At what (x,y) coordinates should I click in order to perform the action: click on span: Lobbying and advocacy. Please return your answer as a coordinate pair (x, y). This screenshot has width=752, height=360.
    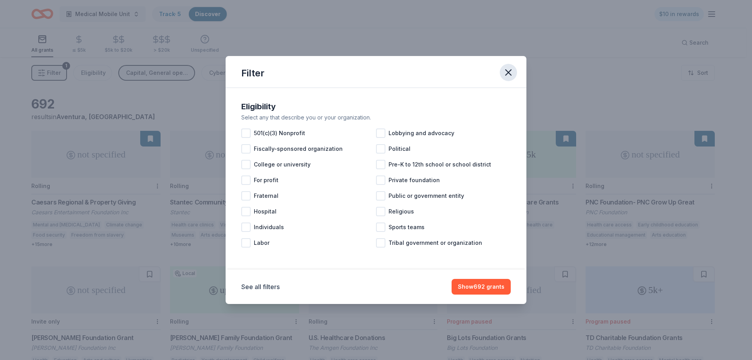
    Looking at the image, I should click on (422, 133).